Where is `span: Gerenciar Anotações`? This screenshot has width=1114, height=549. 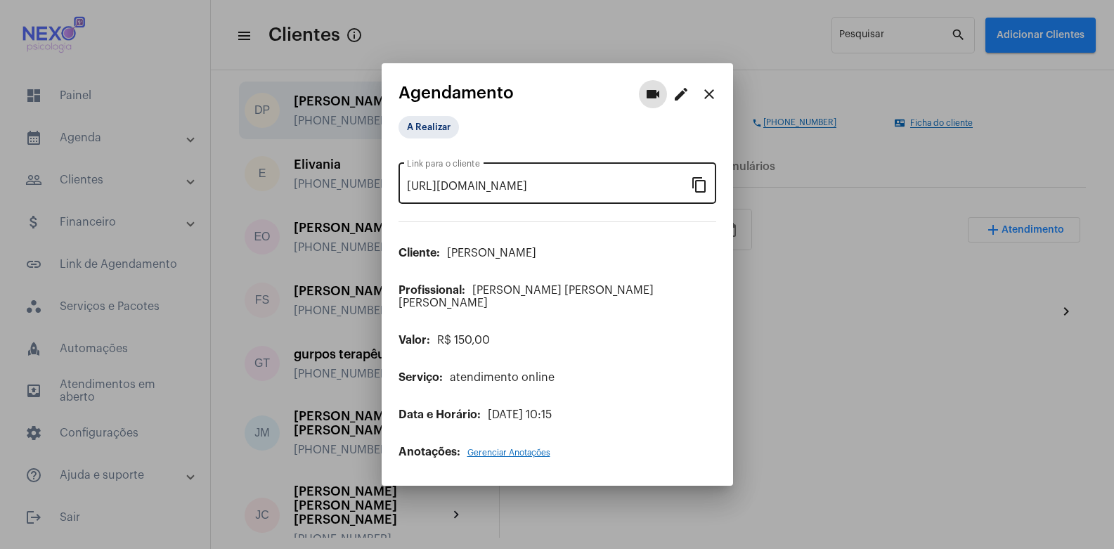
span: Gerenciar Anotações is located at coordinates (509, 453).